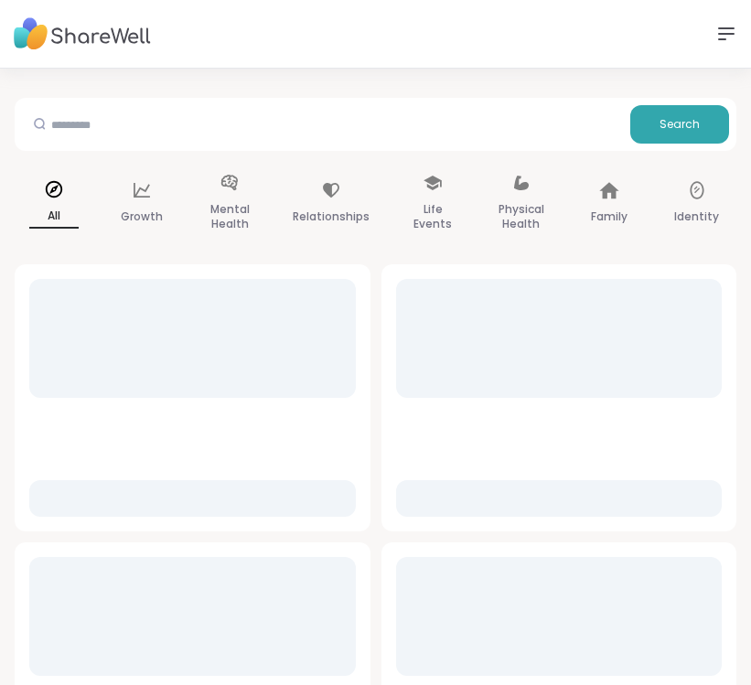 The height and width of the screenshot is (685, 751). Describe the element at coordinates (680, 124) in the screenshot. I see `button: Search` at that location.